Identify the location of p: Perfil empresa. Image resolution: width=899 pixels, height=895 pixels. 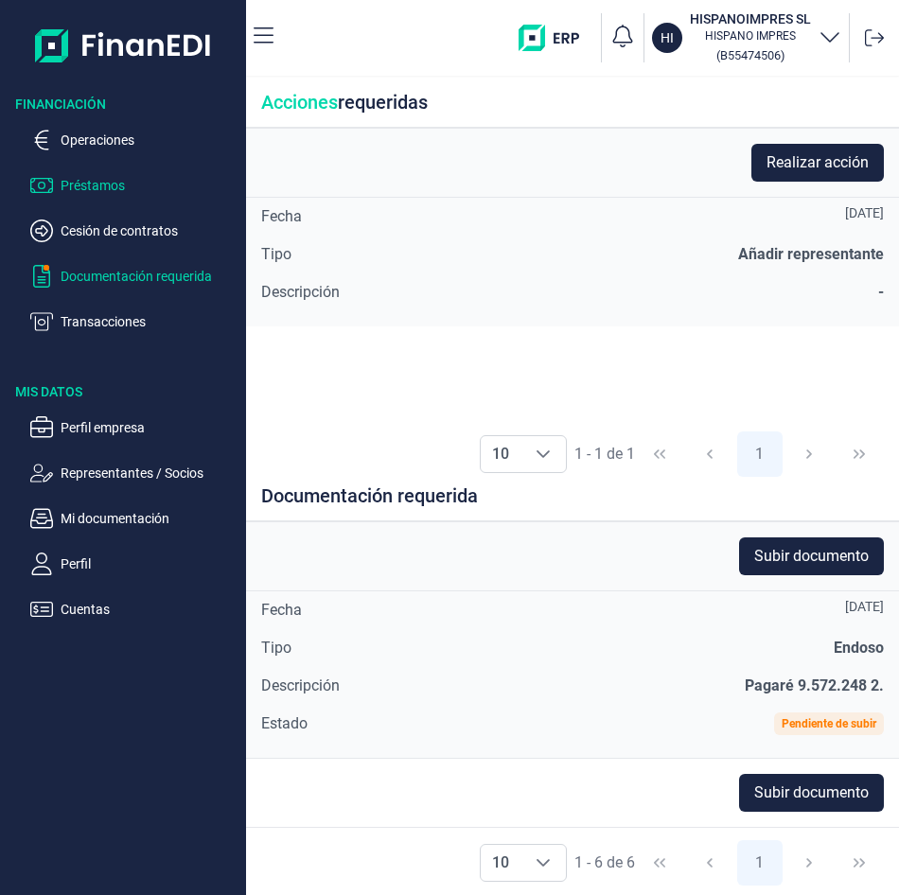
(149, 428).